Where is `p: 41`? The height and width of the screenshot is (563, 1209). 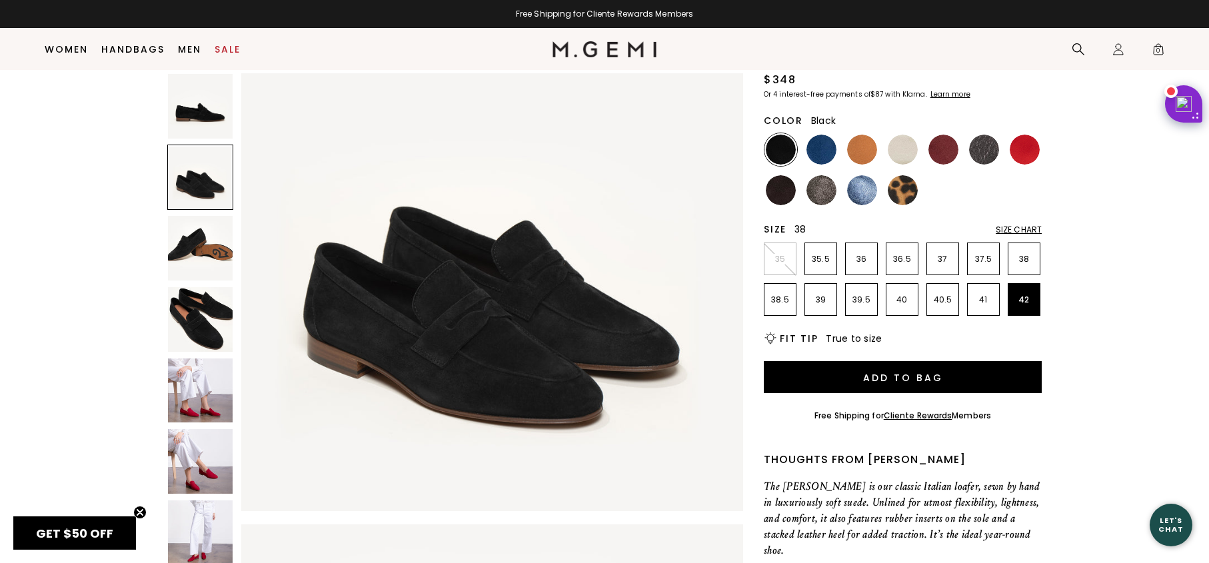
p: 41 is located at coordinates (983, 300).